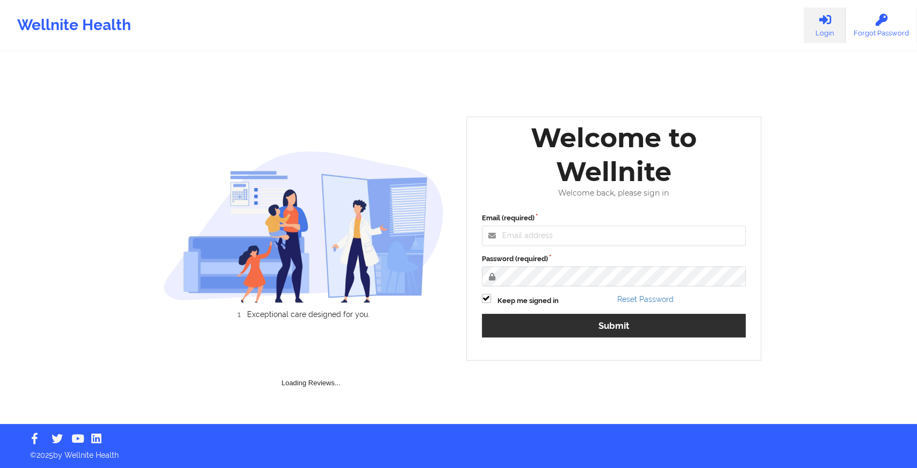 Image resolution: width=917 pixels, height=468 pixels. Describe the element at coordinates (881, 25) in the screenshot. I see `a: Forgot Password` at that location.